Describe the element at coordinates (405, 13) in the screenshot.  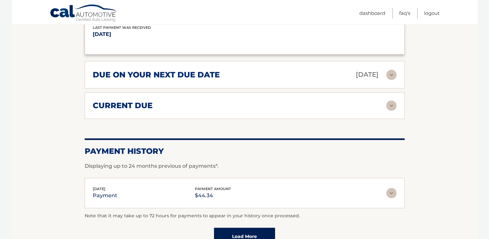
I see `a: FAQ's` at that location.